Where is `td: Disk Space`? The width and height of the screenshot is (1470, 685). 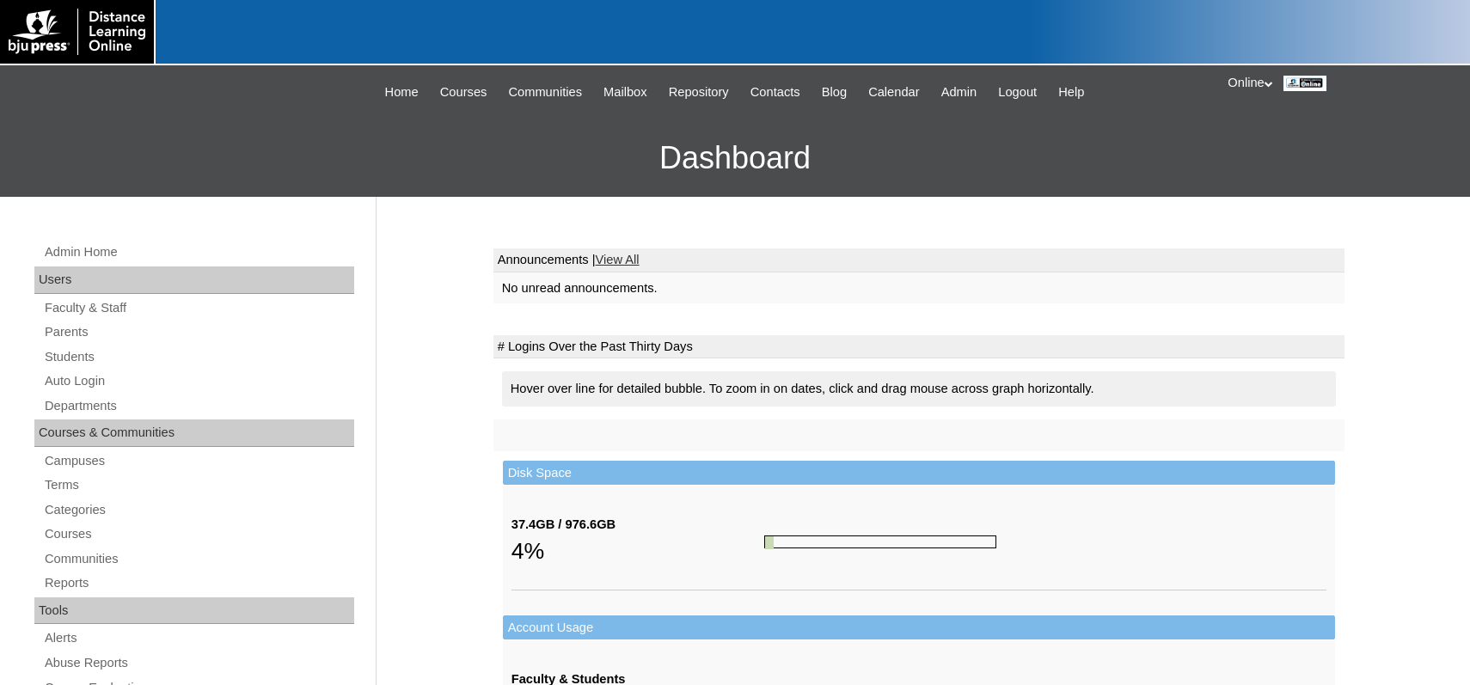
td: Disk Space is located at coordinates (919, 473).